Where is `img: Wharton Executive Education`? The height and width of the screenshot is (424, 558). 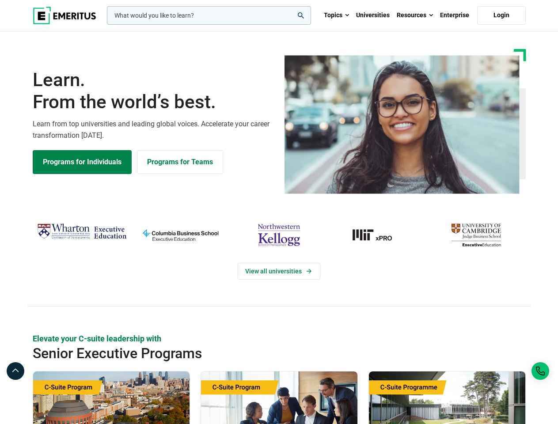
img: Wharton Executive Education is located at coordinates (82, 232).